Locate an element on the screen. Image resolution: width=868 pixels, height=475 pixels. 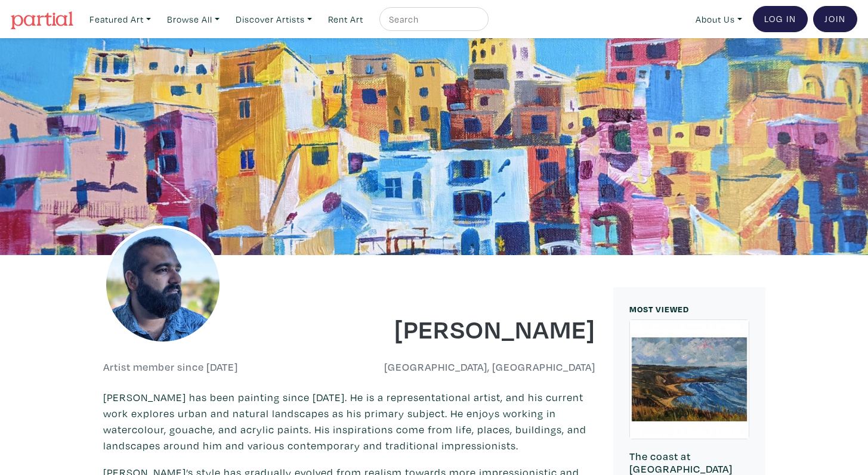
a: Discover Artists is located at coordinates (274, 19).